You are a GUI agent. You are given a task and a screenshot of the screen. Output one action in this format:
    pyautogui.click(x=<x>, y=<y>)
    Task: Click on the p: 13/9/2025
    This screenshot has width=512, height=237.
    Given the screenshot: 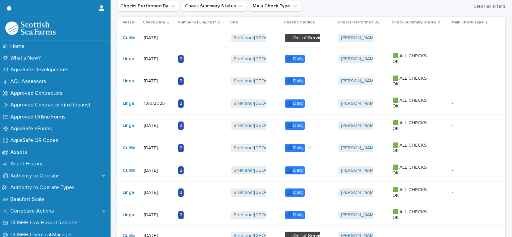 What is the action you would take?
    pyautogui.click(x=158, y=103)
    